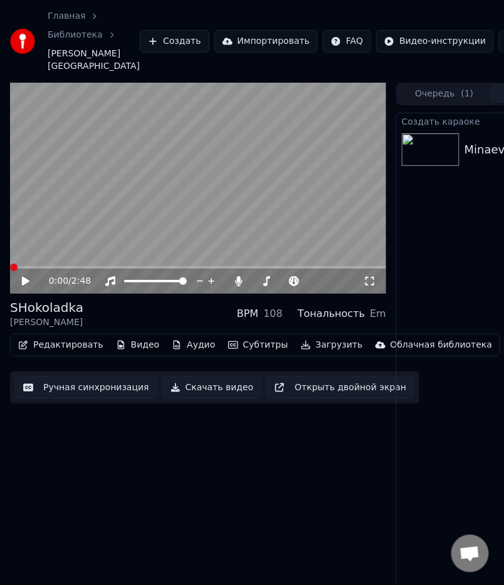 This screenshot has height=585, width=504. Describe the element at coordinates (258, 345) in the screenshot. I see `button: Субтитры` at that location.